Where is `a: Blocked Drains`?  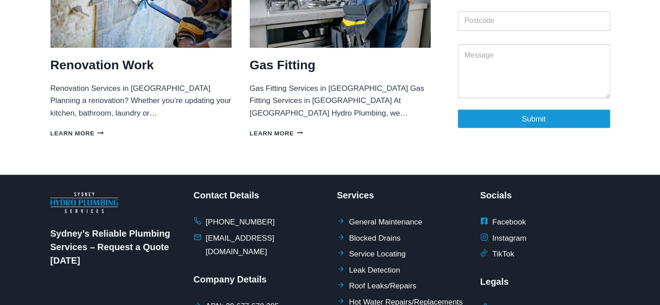
a: Blocked Drains is located at coordinates (368, 238).